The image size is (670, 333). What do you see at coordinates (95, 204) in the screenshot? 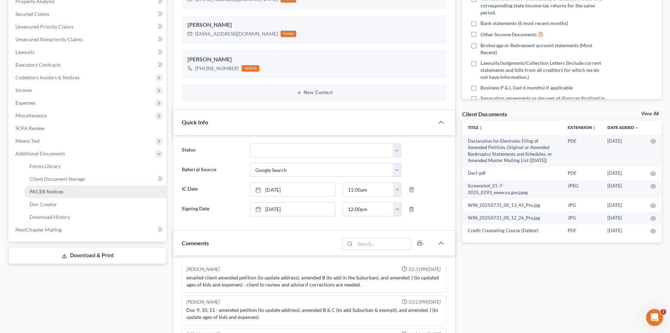
I see `a: Doc Creator` at bounding box center [95, 204].